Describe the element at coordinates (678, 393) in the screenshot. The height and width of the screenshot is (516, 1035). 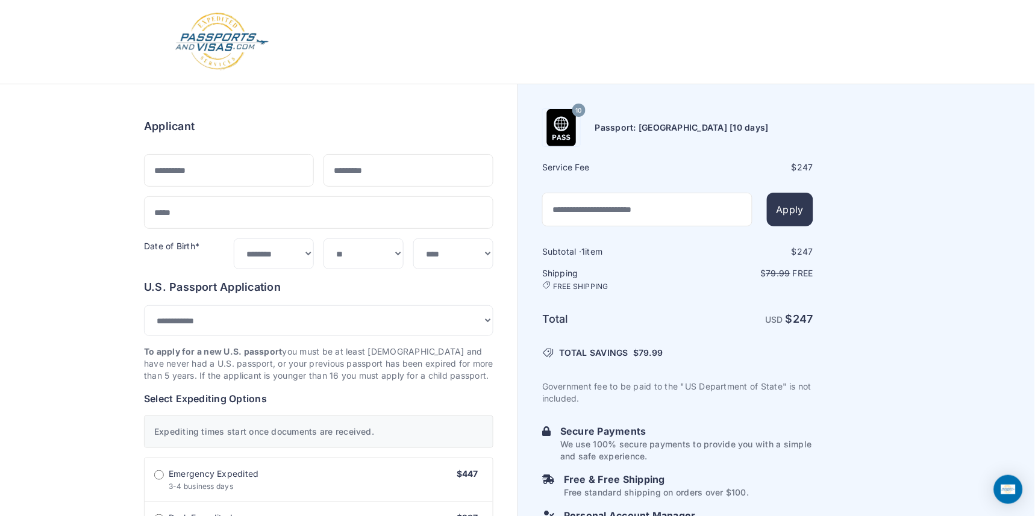
I see `p: Government fee to be paid to the "US Department of State" is not included.` at that location.